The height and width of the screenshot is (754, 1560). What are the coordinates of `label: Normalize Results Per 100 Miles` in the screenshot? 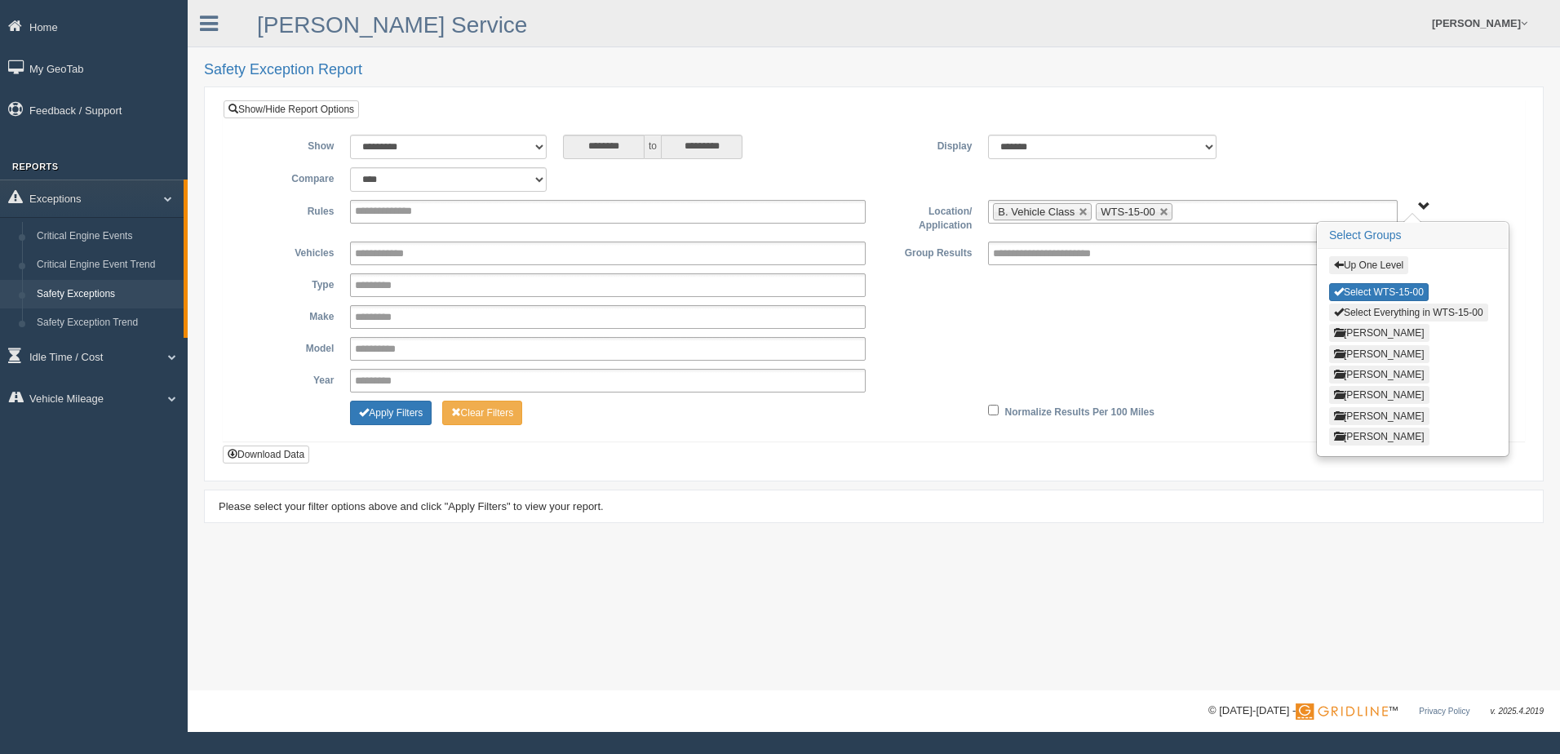 It's located at (1079, 410).